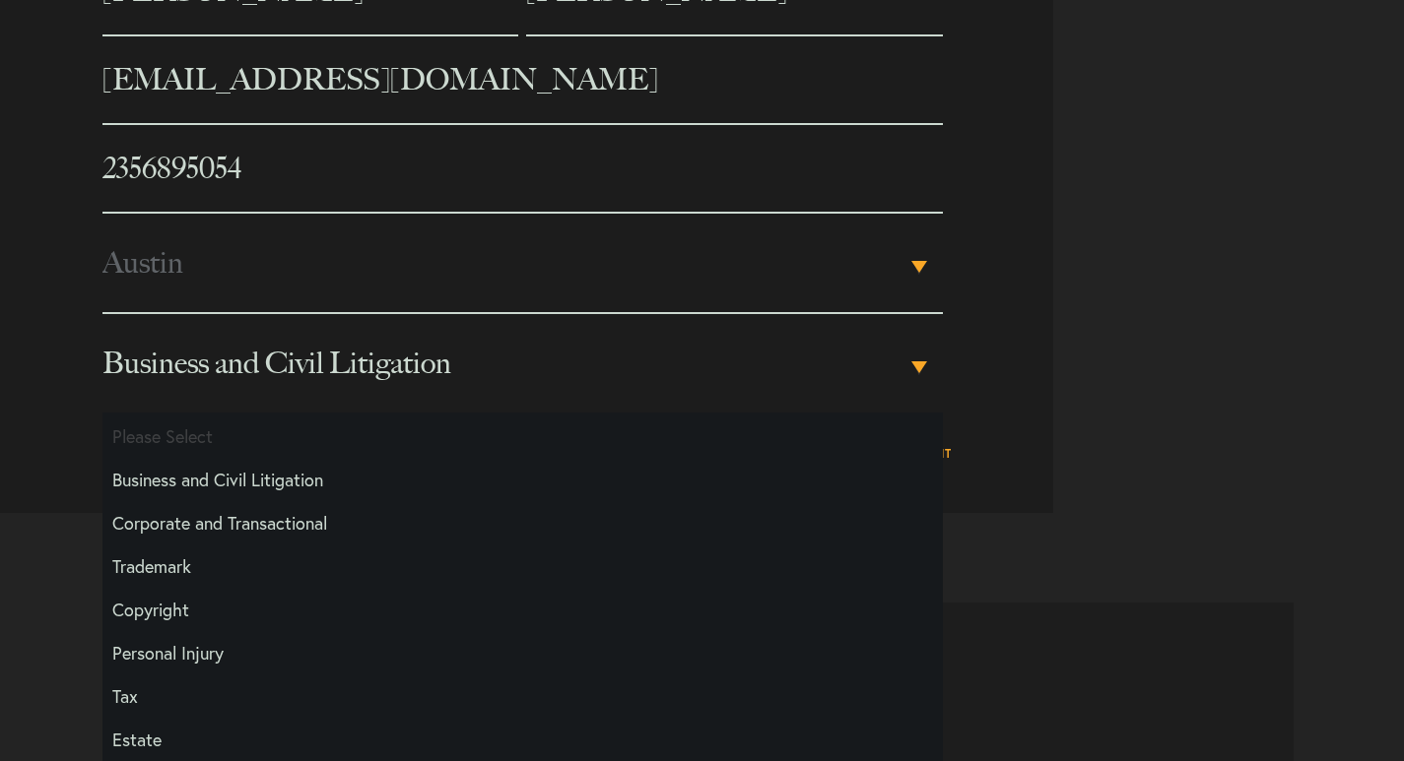 The width and height of the screenshot is (1404, 761). What do you see at coordinates (522, 81) in the screenshot?
I see `input: Email address*` at bounding box center [522, 81].